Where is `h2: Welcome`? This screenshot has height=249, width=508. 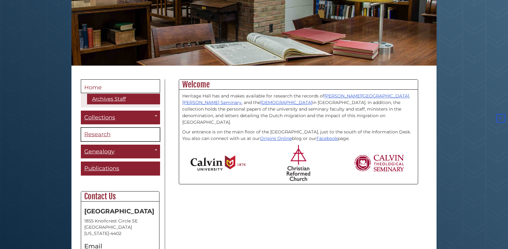 h2: Welcome is located at coordinates (298, 85).